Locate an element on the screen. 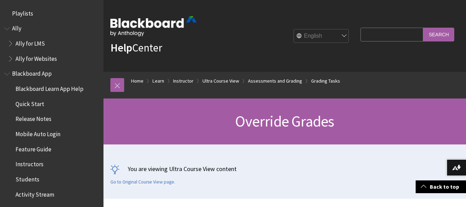 This screenshot has width=466, height=207. a: Grading Tasks is located at coordinates (326, 81).